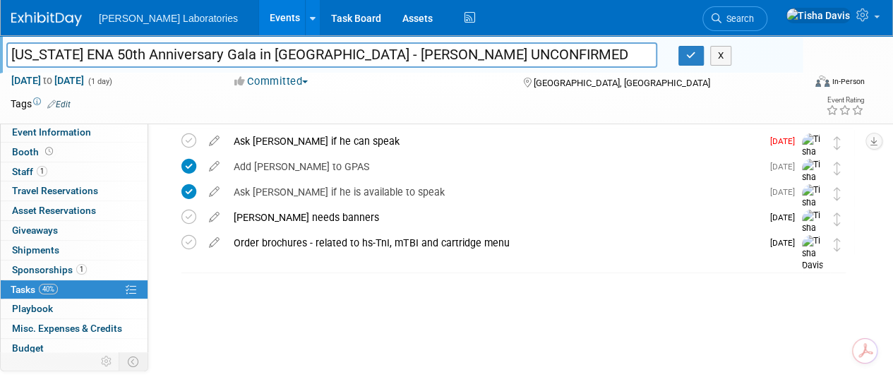  Describe the element at coordinates (35, 250) in the screenshot. I see `span: Shipments` at that location.